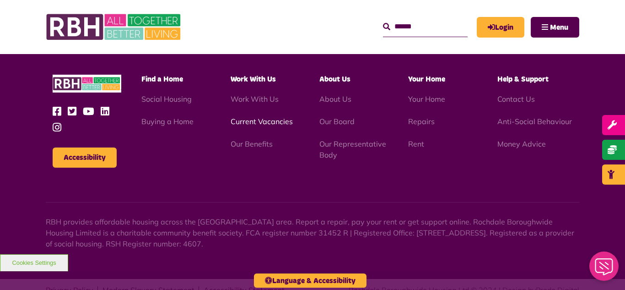  Describe the element at coordinates (167, 99) in the screenshot. I see `a: Social Housing - open in a new tab` at that location.